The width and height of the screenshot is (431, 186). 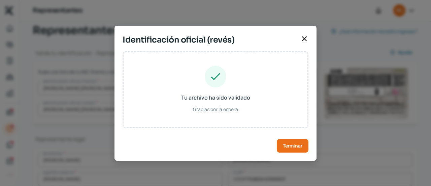 I want to click on span: Identificación oficial (revés), so click(x=210, y=40).